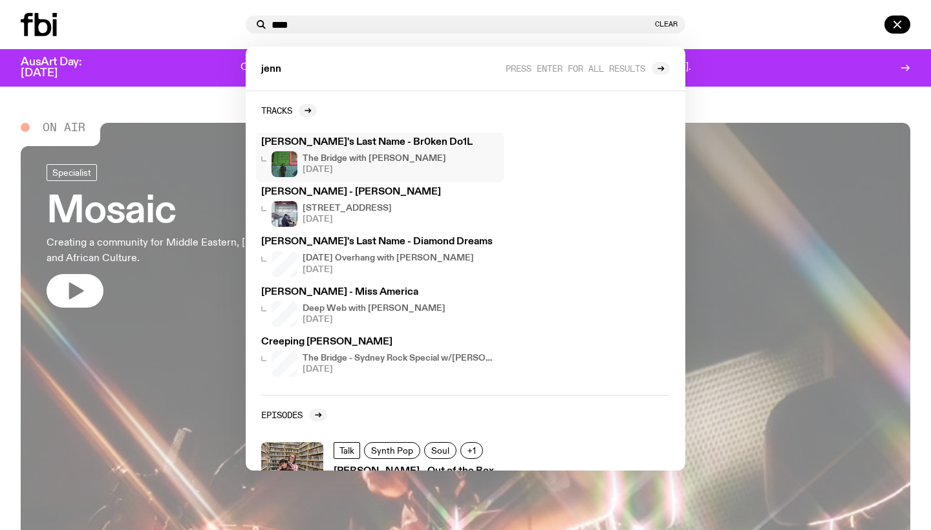 This screenshot has width=931, height=530. What do you see at coordinates (292, 473) in the screenshot?
I see `img: Kate Saap & Jenn Tran` at bounding box center [292, 473].